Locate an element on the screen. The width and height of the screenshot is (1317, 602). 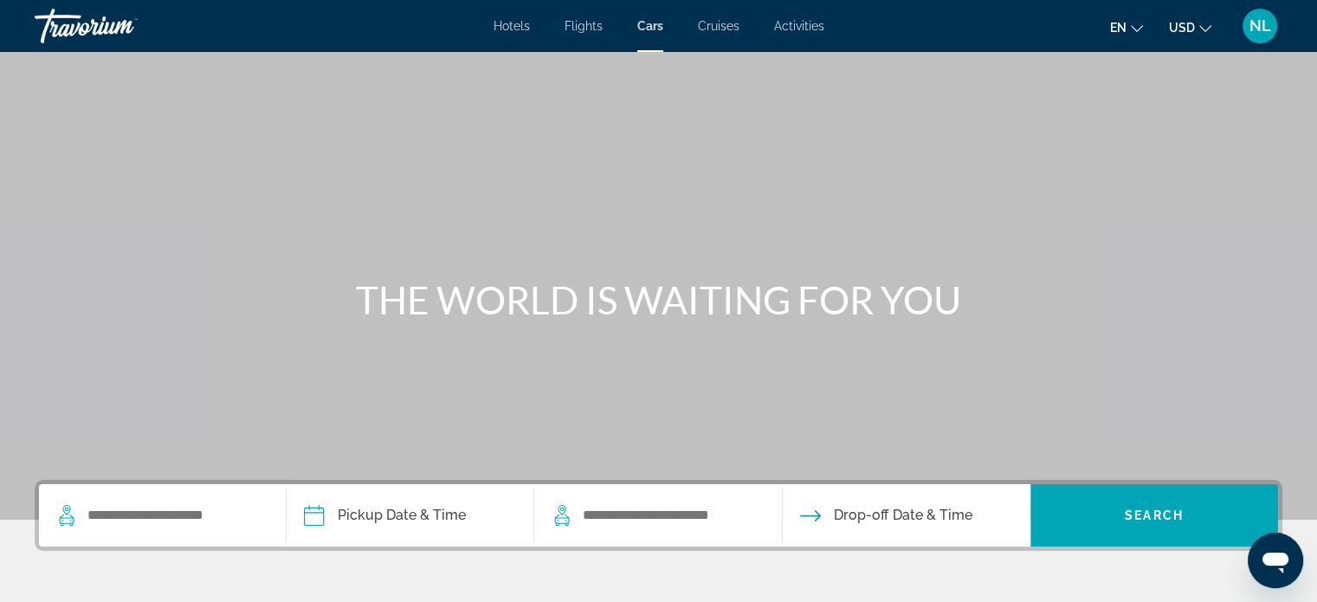
button: Change language is located at coordinates (1126, 27).